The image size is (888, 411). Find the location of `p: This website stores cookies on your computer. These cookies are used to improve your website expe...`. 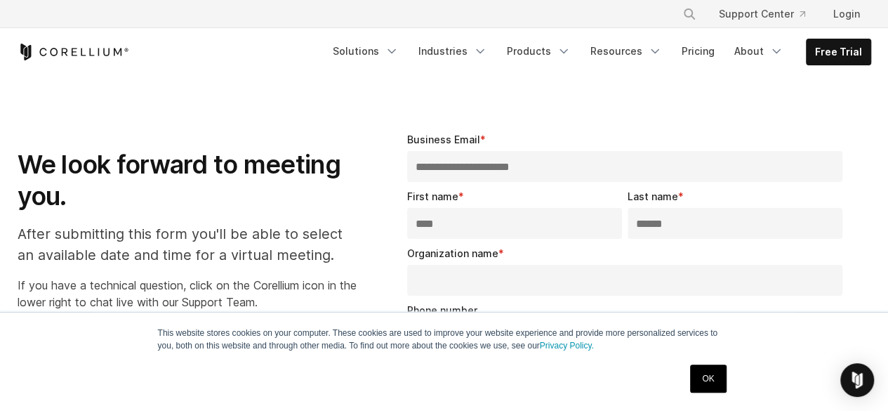

p: This website stores cookies on your computer. These cookies are used to improve your website expe... is located at coordinates (444, 339).